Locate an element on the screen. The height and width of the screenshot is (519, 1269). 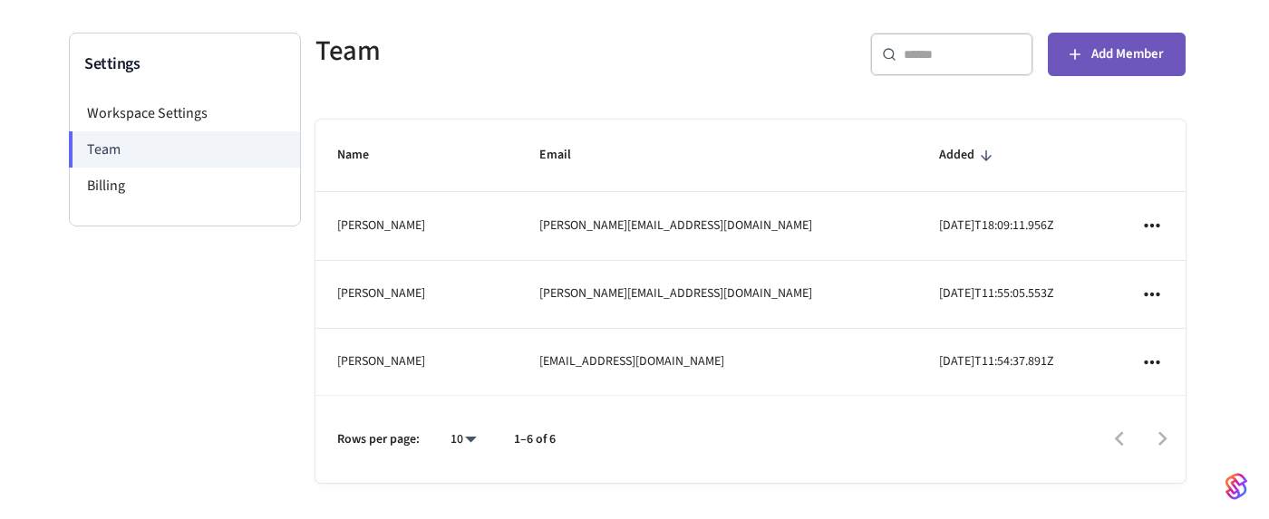
h3: Settings is located at coordinates (185, 64).